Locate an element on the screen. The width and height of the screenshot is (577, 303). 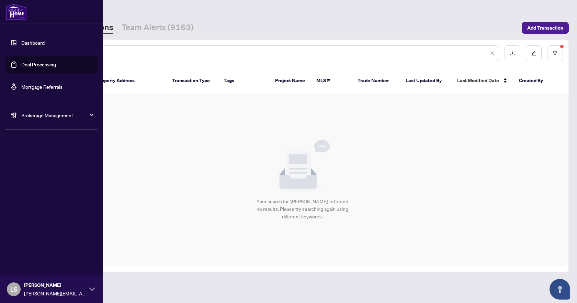
button: download is located at coordinates (512, 53).